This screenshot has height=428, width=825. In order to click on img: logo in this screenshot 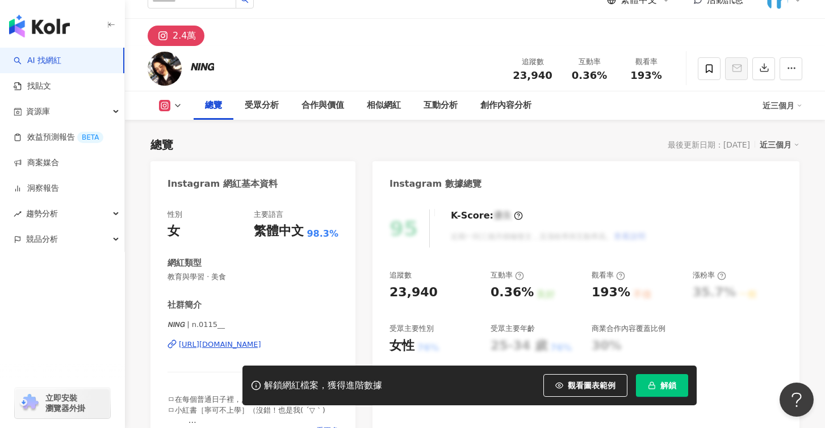, I will do `click(39, 26)`.